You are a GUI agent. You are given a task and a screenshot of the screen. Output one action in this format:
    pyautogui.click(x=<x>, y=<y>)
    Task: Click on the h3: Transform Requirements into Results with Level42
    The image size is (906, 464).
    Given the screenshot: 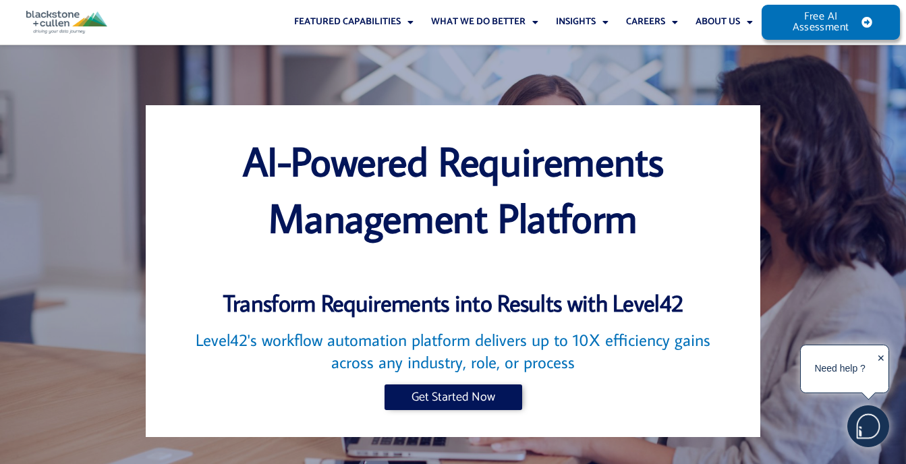 What is the action you would take?
    pyautogui.click(x=453, y=303)
    